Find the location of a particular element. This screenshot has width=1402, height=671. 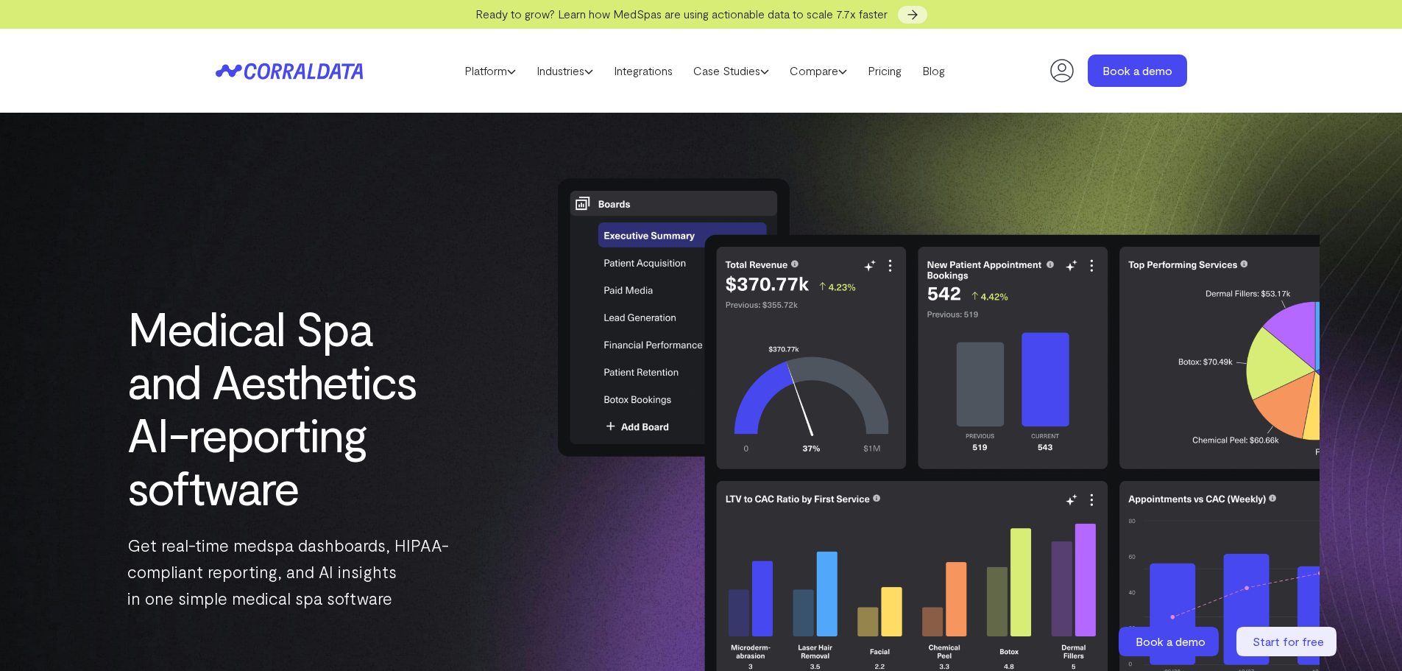

span: Book a demo is located at coordinates (1170, 640).